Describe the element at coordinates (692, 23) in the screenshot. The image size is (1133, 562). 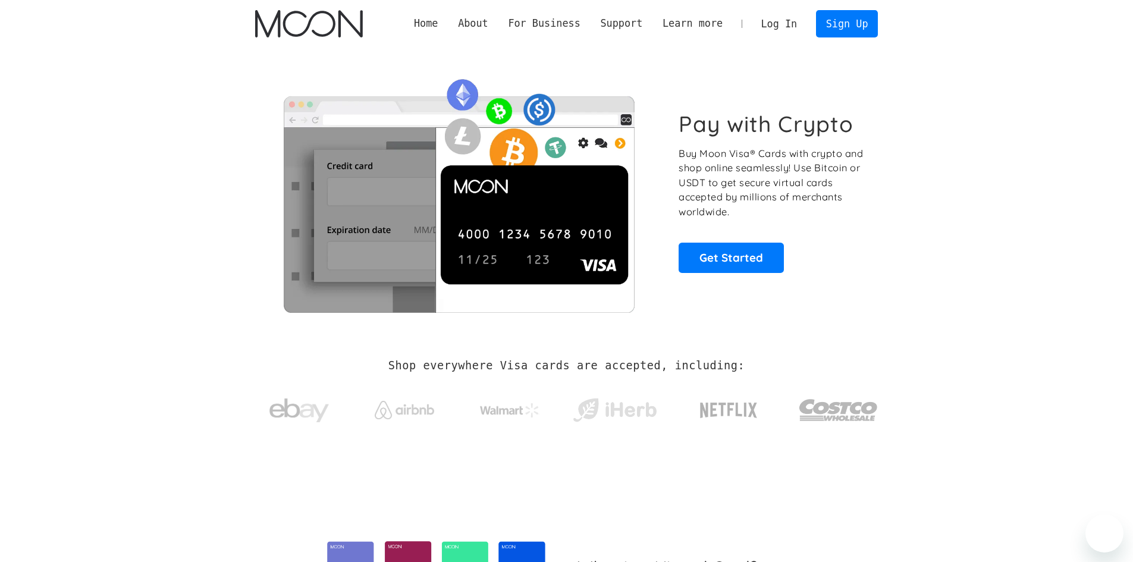
I see `div: Learn more` at that location.